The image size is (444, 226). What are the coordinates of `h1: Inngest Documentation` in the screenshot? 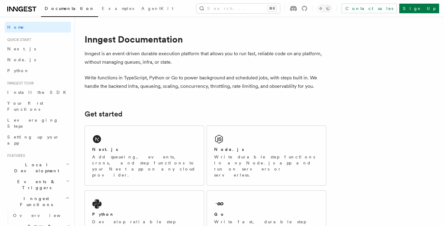 It's located at (205, 39).